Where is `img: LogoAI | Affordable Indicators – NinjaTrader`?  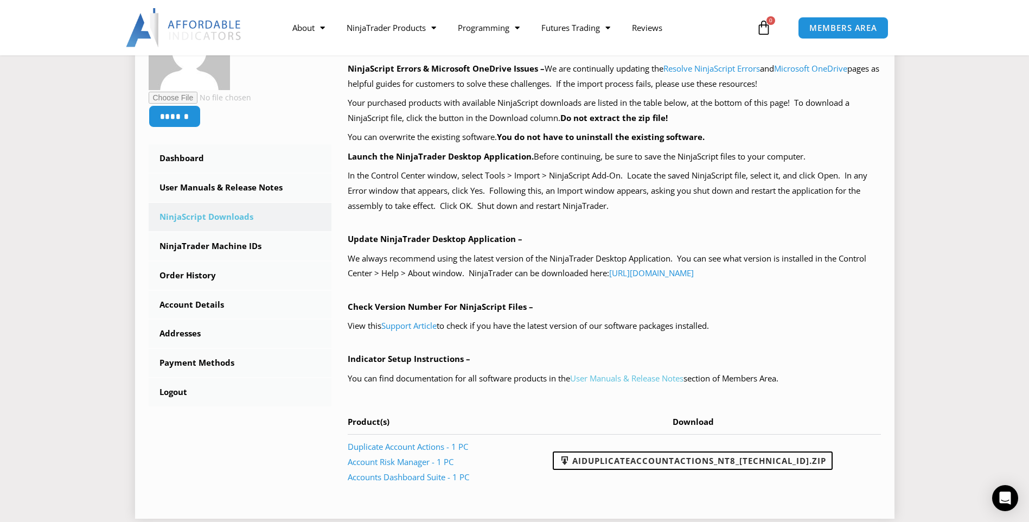
img: LogoAI | Affordable Indicators – NinjaTrader is located at coordinates (184, 28).